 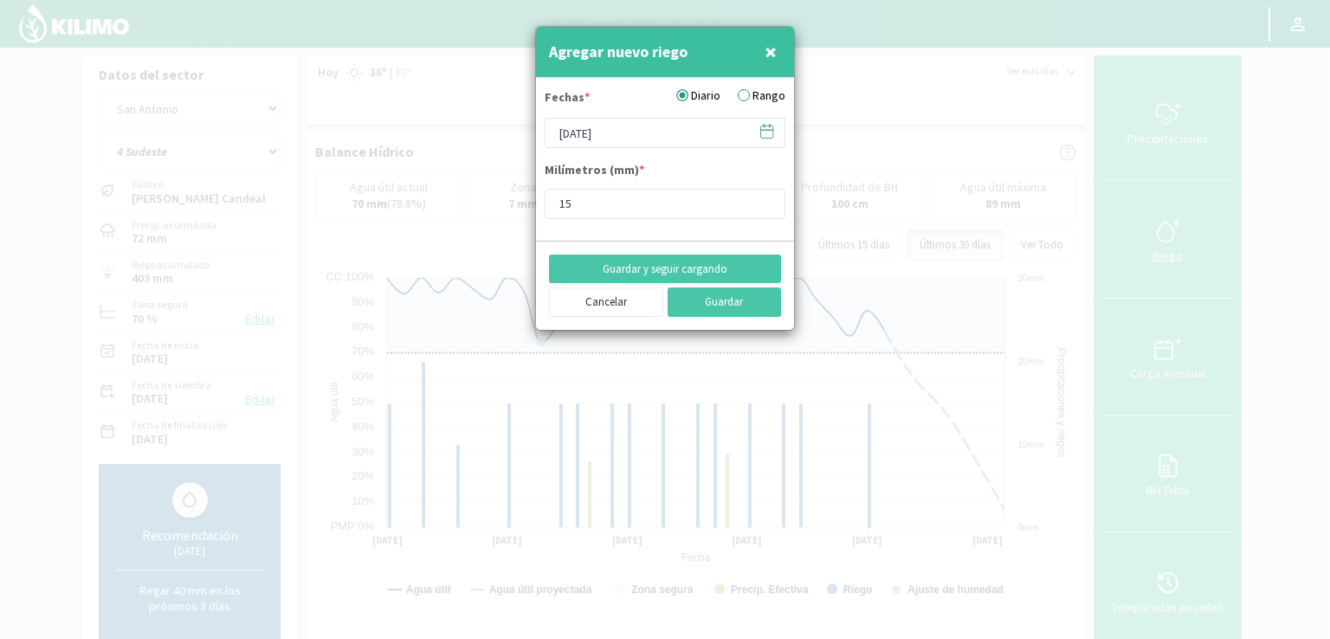 What do you see at coordinates (618, 52) in the screenshot?
I see `h4: Agregar nuevo riego` at bounding box center [618, 52].